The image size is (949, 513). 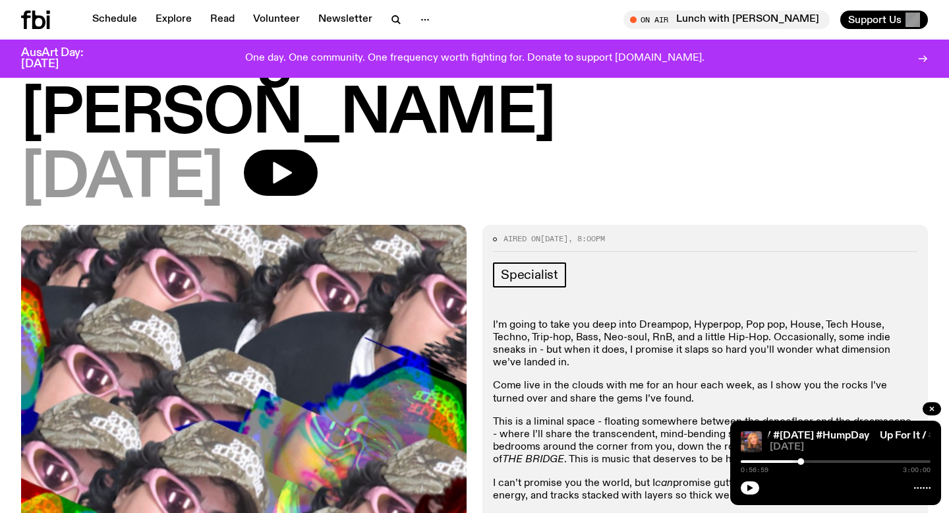 What do you see at coordinates (529, 275) in the screenshot?
I see `a: Specialist` at bounding box center [529, 275].